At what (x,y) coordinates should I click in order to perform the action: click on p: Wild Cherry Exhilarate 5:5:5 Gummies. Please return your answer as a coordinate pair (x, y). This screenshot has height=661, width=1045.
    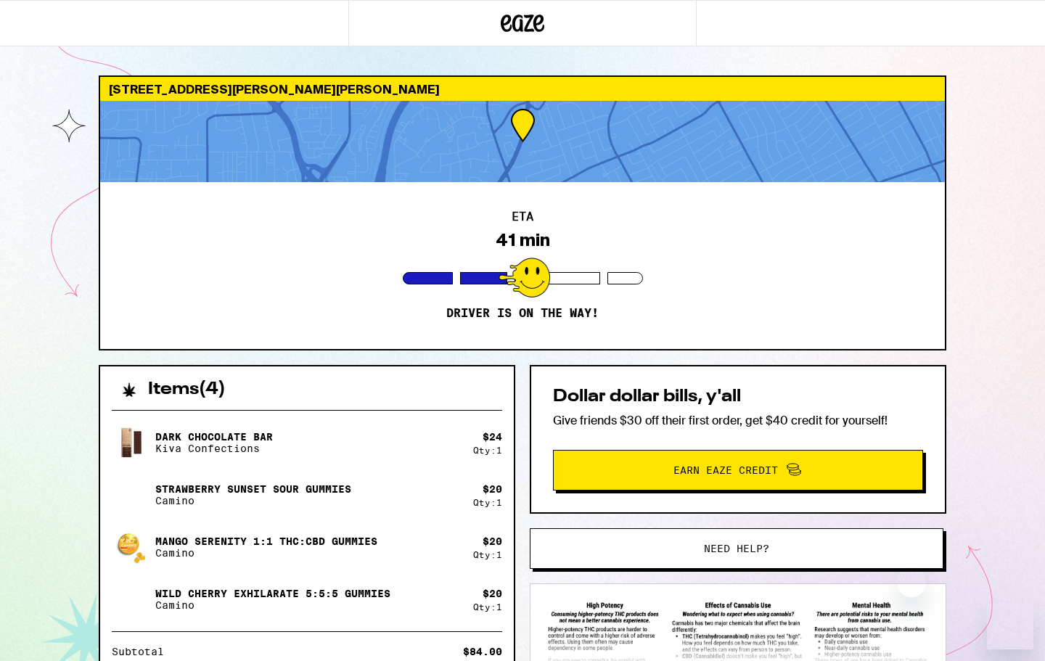
    Looking at the image, I should click on (273, 593).